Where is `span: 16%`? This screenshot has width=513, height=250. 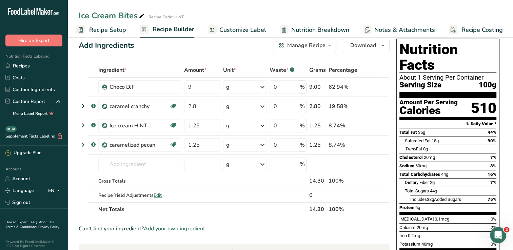 span: 16% is located at coordinates (492, 174).